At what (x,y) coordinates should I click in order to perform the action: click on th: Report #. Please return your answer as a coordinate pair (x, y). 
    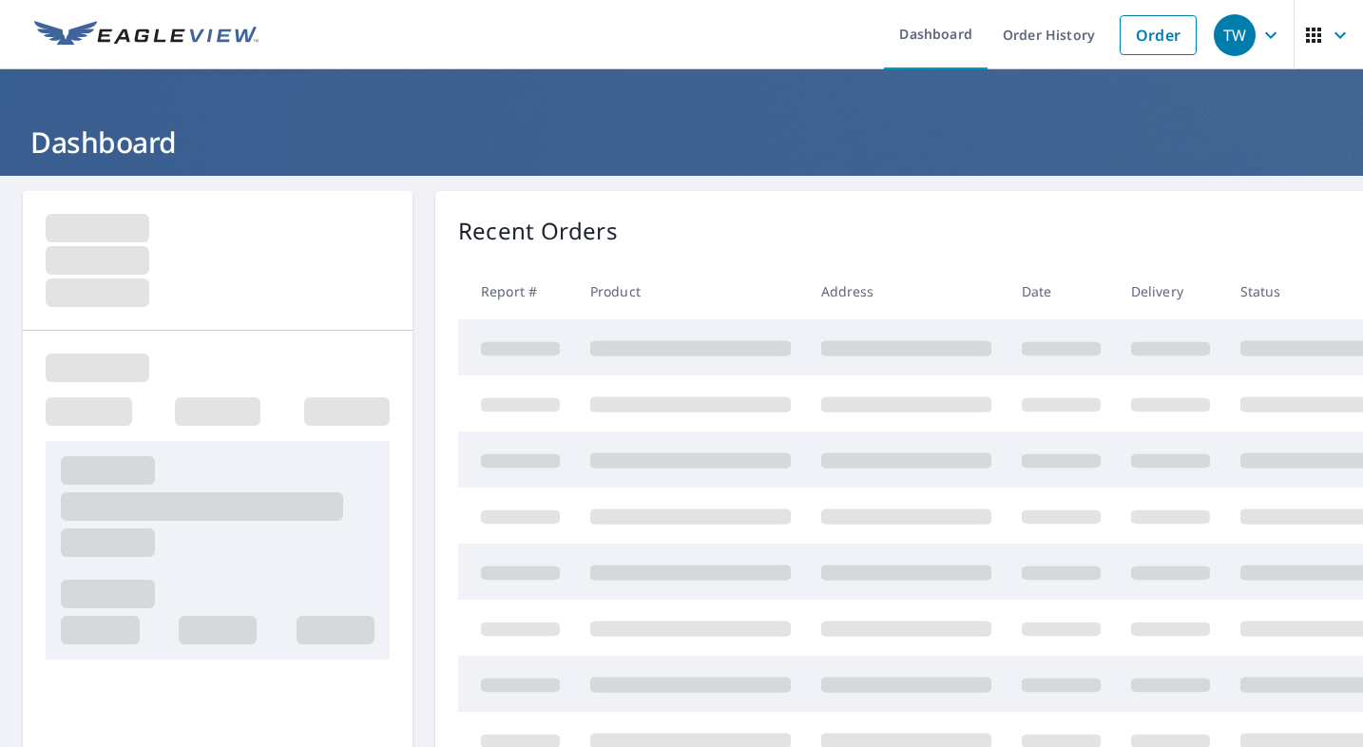
    Looking at the image, I should click on (516, 291).